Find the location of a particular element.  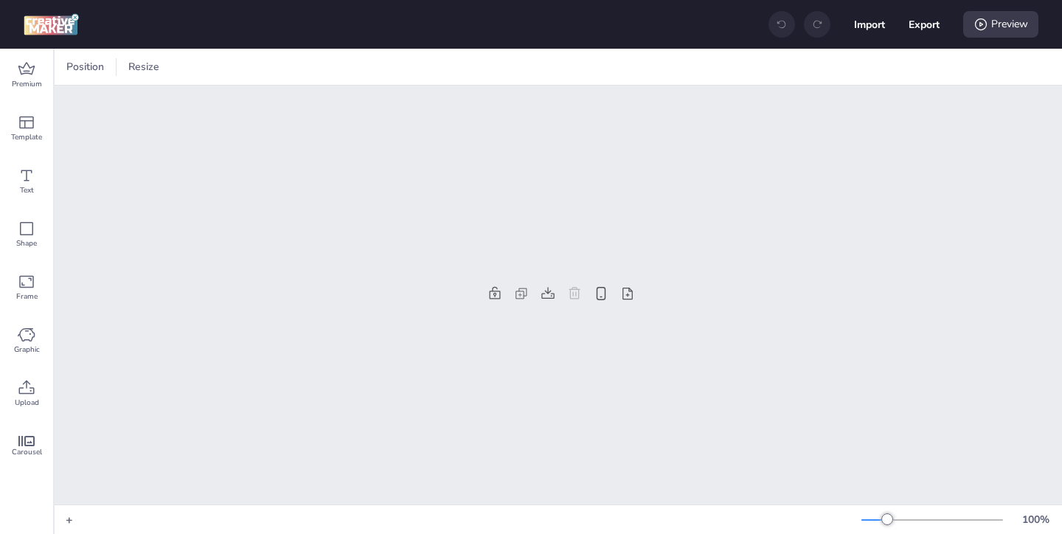

span: Template is located at coordinates (27, 137).